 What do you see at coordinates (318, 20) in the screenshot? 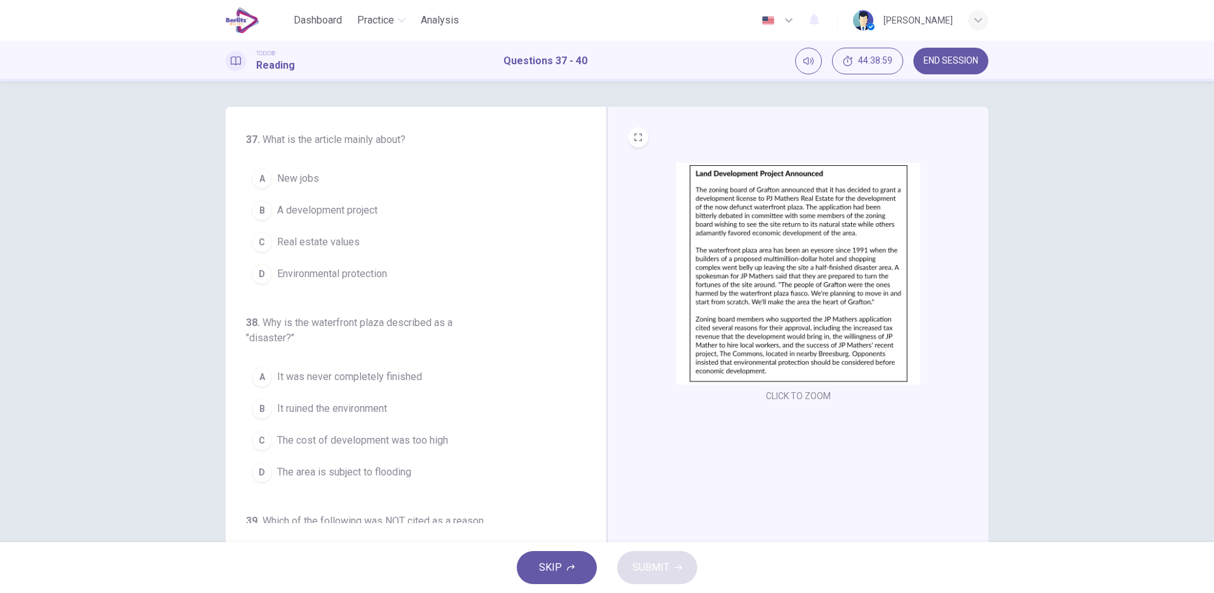
I see `button: Dashboard` at bounding box center [318, 20].